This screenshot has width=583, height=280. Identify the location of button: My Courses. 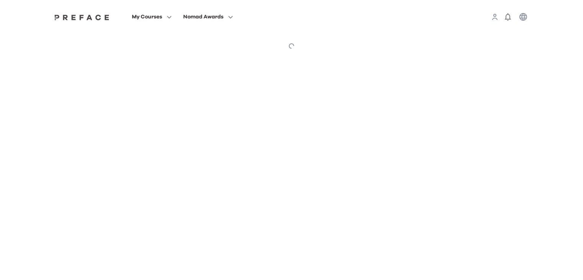
(152, 17).